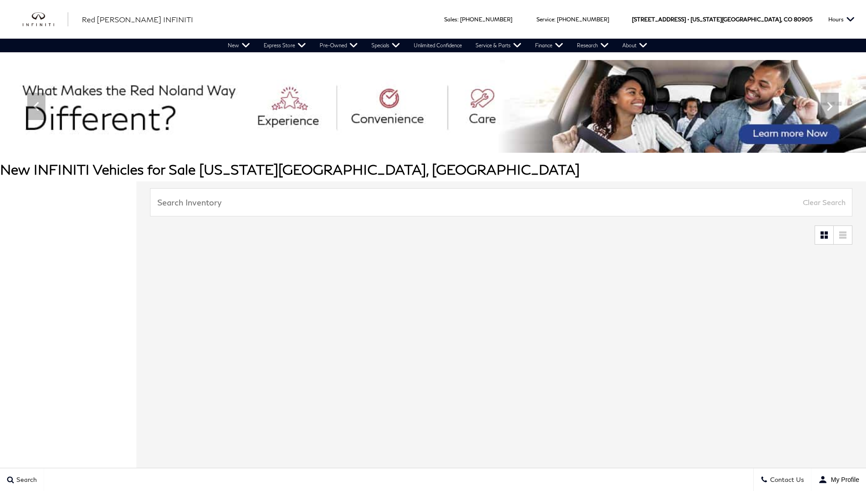 This screenshot has width=866, height=491. What do you see at coordinates (451, 19) in the screenshot?
I see `span: Sales` at bounding box center [451, 19].